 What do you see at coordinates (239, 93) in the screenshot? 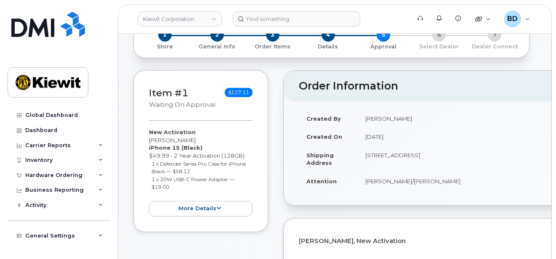
I see `span: $127.11` at bounding box center [239, 93].